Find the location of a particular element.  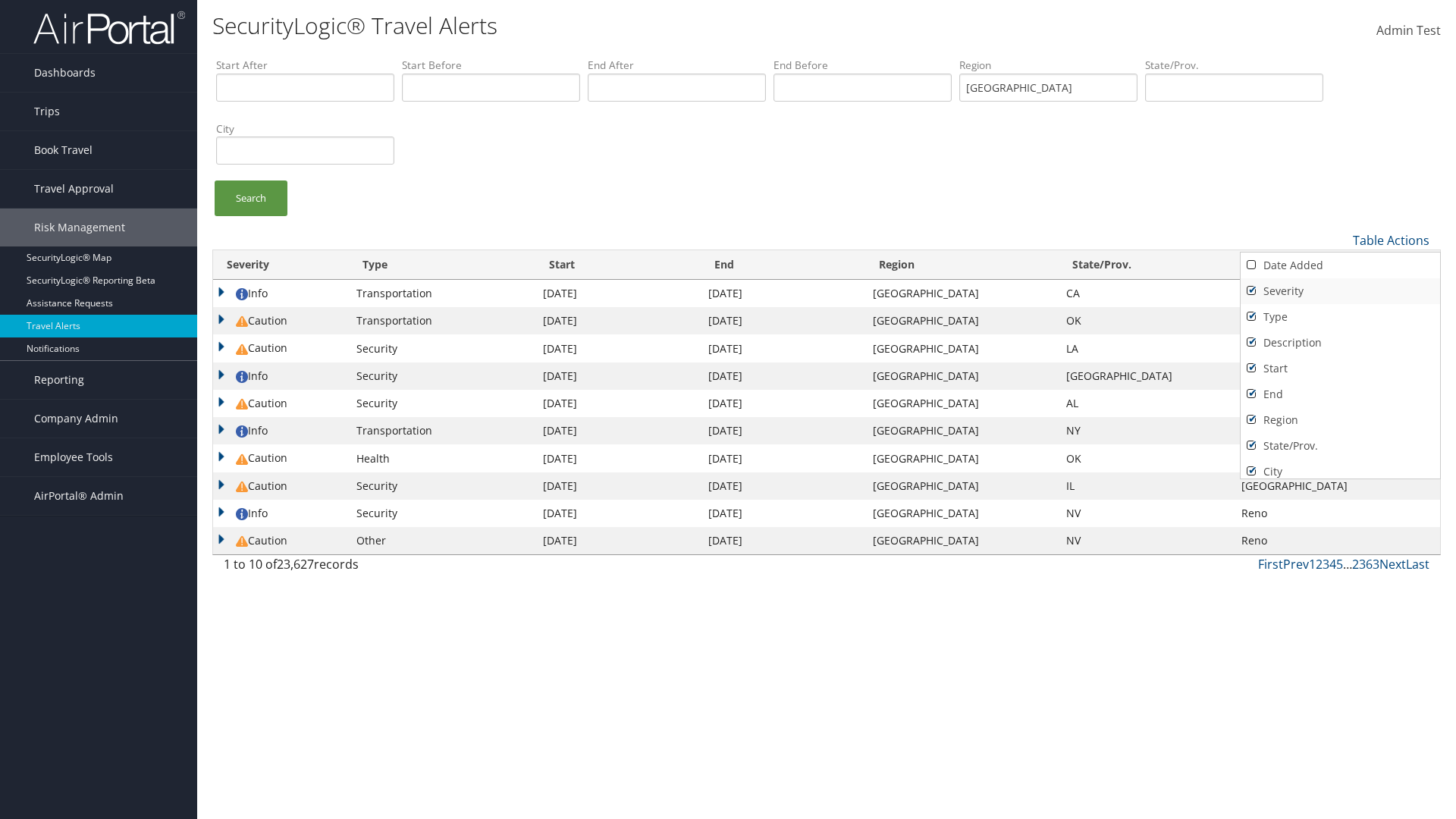

a: City is located at coordinates (1340, 472).